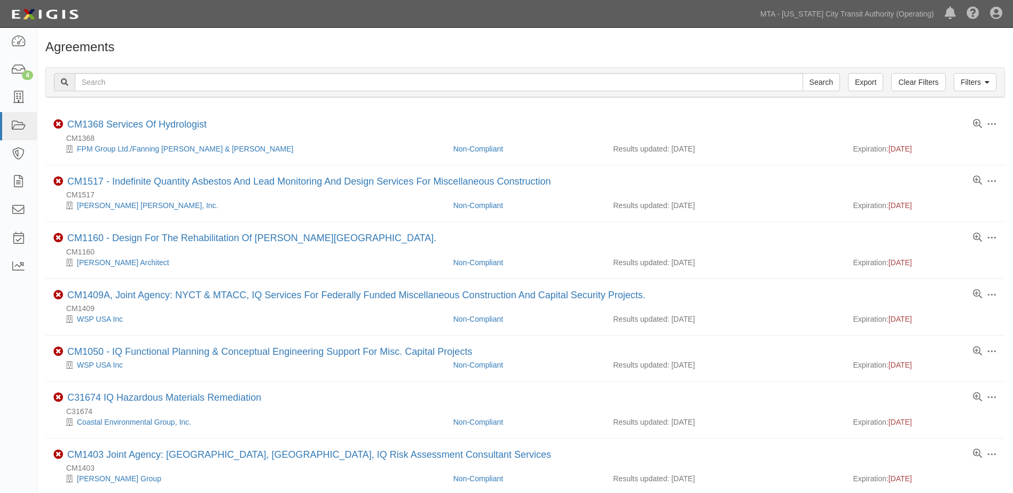 The image size is (1013, 493). I want to click on div: CM1409A, Joint Agency: NYCT & MTACC, IQ Services For Federally Funded Miscellaneous Construction ..., so click(356, 296).